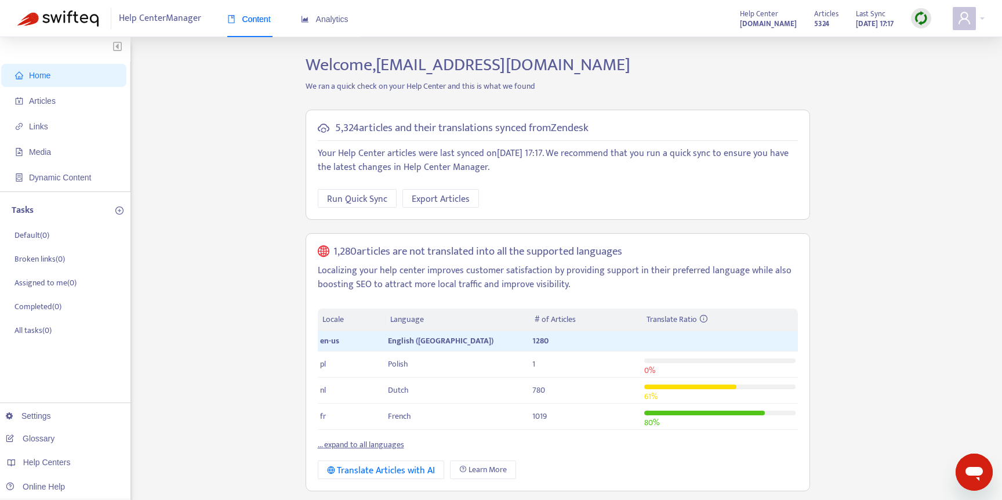  What do you see at coordinates (720, 320) in the screenshot?
I see `div: Translate Ratio` at bounding box center [720, 320].